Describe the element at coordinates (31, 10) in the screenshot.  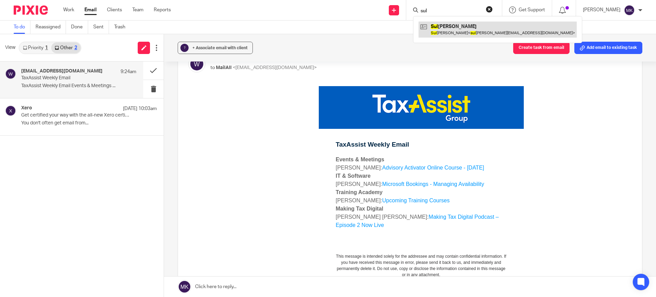
I see `img: Pixie` at that location.